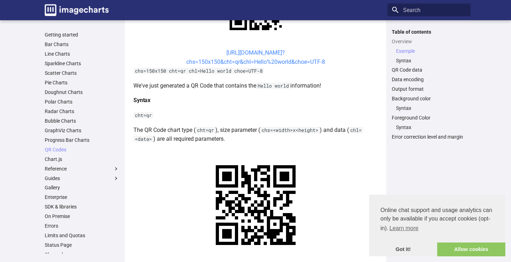 This screenshot has height=262, width=511. Describe the element at coordinates (82, 140) in the screenshot. I see `a: Progress Bar Charts` at that location.